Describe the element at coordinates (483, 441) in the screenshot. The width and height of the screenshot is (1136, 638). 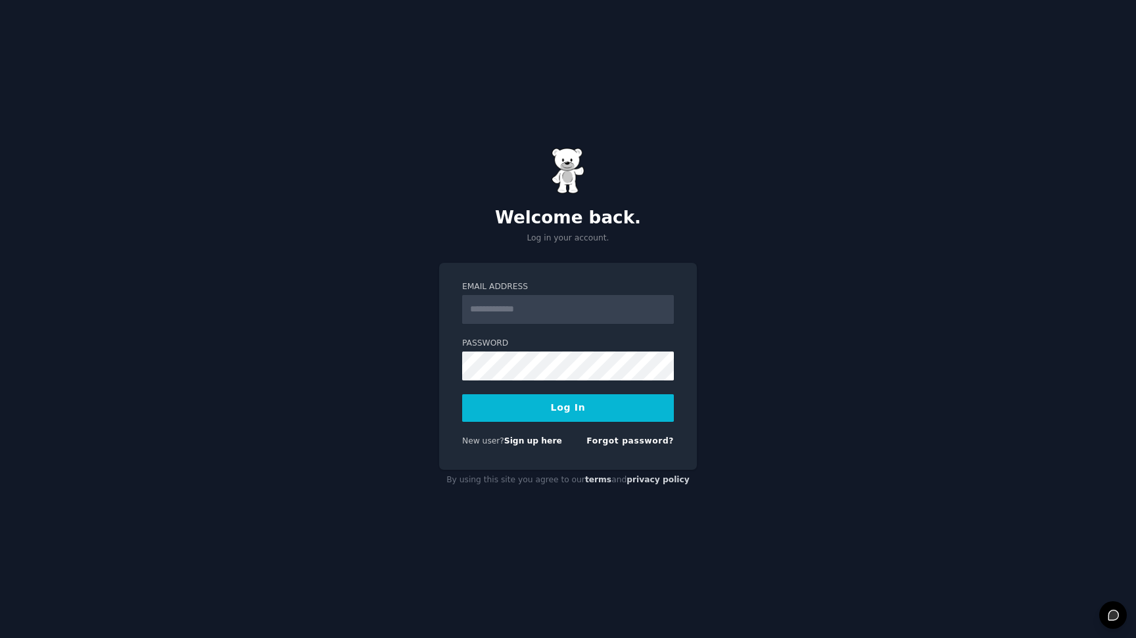
I see `span: New user?` at that location.